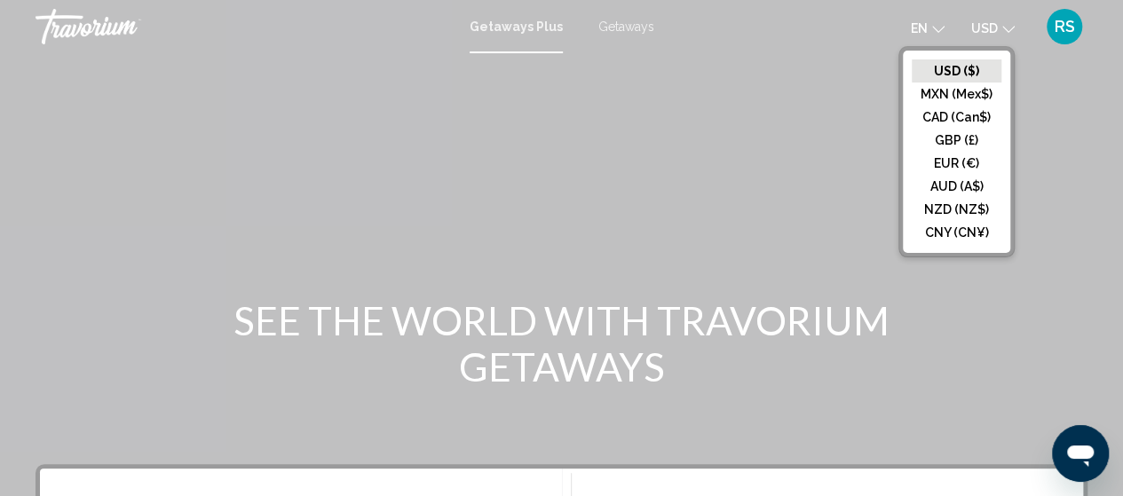  What do you see at coordinates (562, 344) in the screenshot?
I see `h1: SEE THE WORLD WITH TRAVORIUM GETAWAYS` at bounding box center [562, 344].